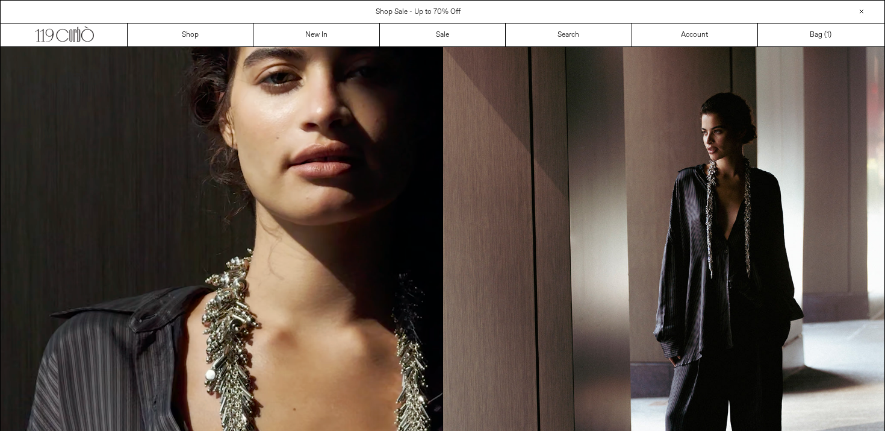  Describe the element at coordinates (190, 35) in the screenshot. I see `a: Shop` at that location.